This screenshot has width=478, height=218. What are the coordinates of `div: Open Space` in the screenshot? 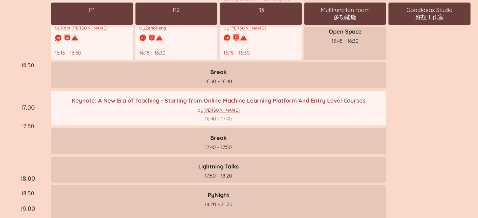 It's located at (345, 32).